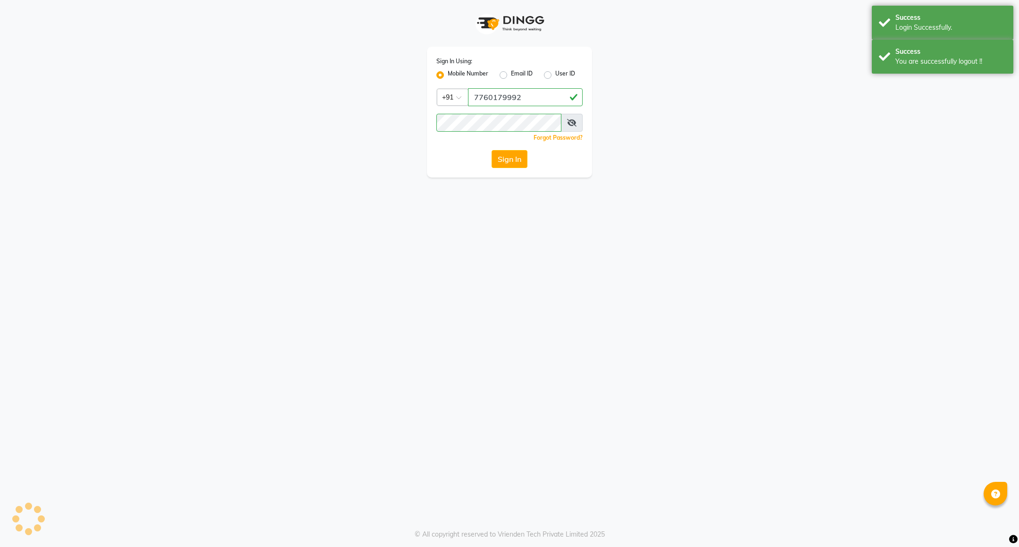  I want to click on img: logo1.svg, so click(510, 23).